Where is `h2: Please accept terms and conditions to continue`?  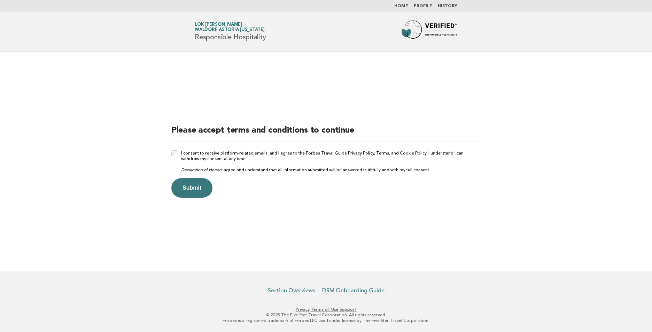 h2: Please accept terms and conditions to continue is located at coordinates (326, 133).